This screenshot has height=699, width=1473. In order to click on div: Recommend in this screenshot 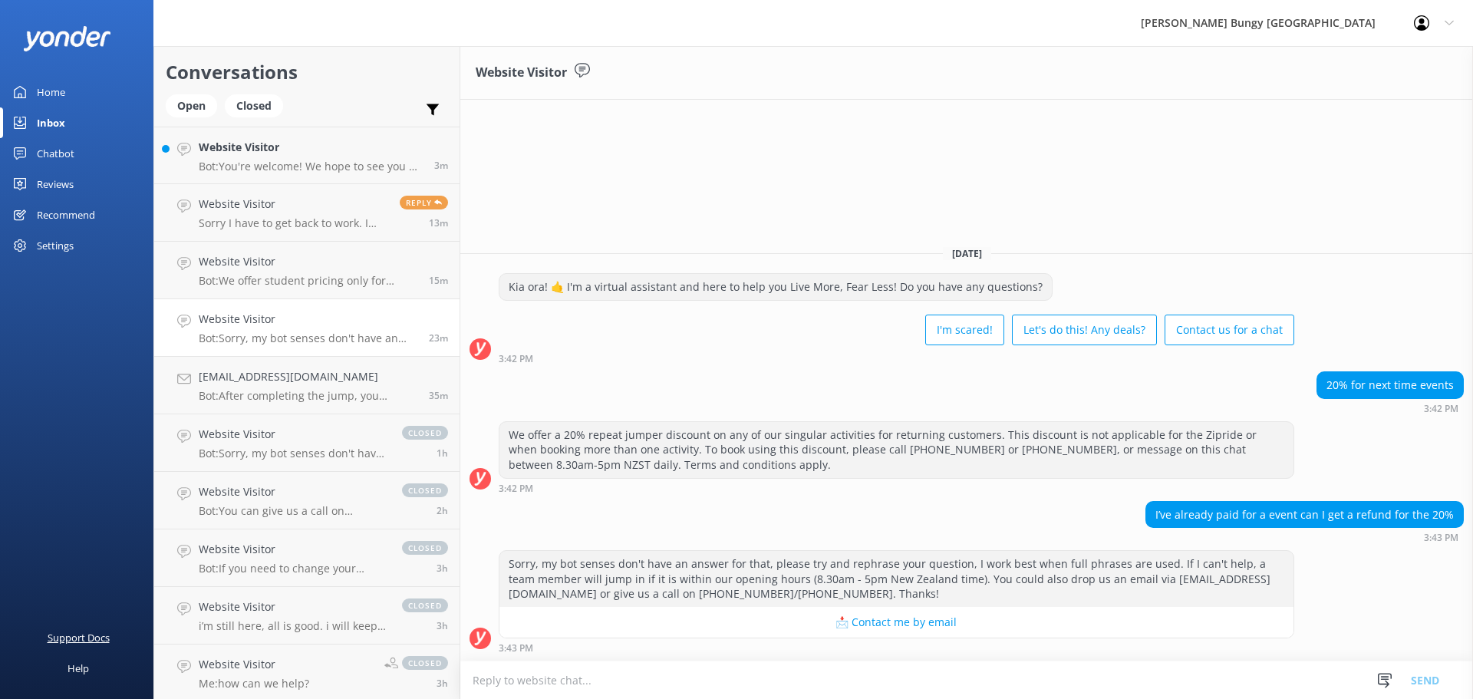, I will do `click(66, 215)`.